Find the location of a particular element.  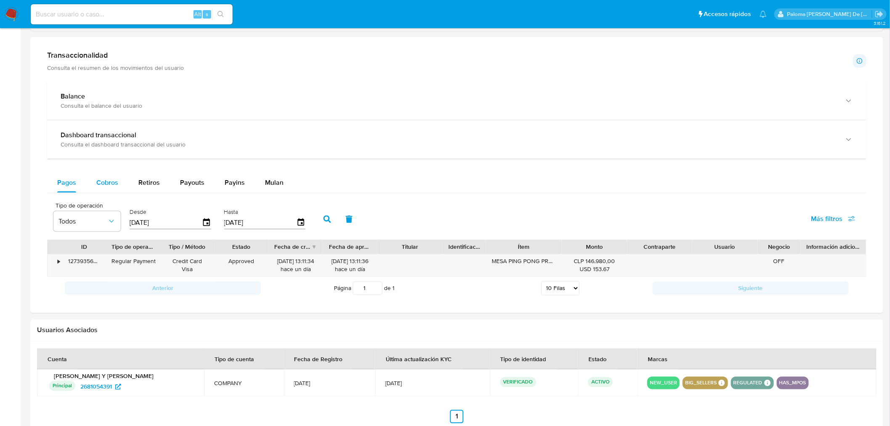

a: Notificaciones is located at coordinates (763, 14).